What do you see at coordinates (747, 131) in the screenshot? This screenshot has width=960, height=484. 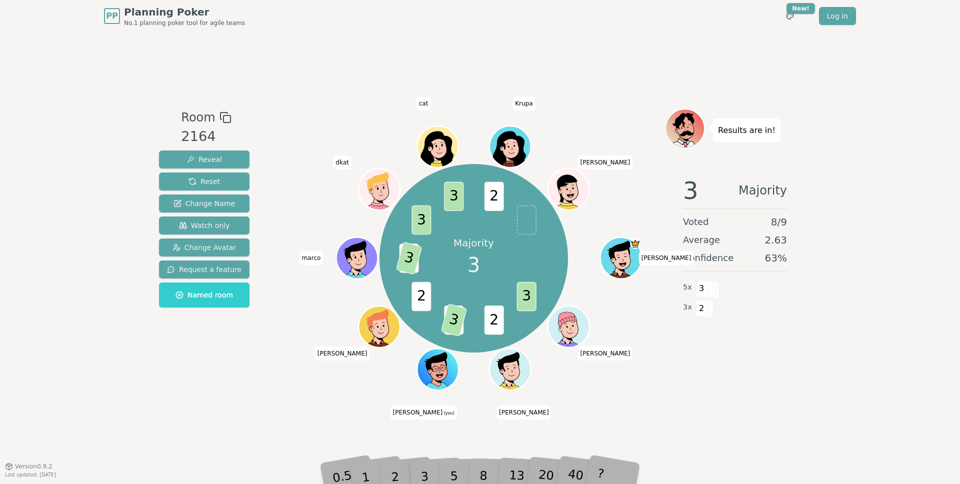 I see `p: Results are in!` at bounding box center [747, 131].